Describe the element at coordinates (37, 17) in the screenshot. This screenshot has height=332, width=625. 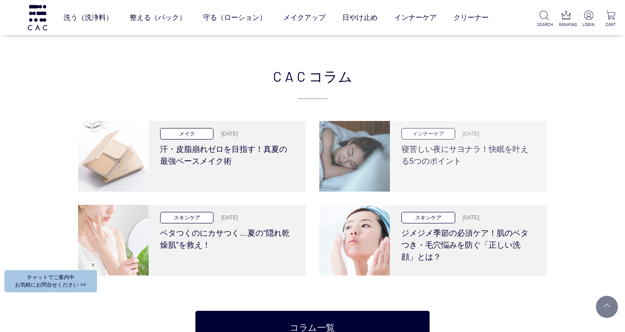
I see `img: logo` at that location.